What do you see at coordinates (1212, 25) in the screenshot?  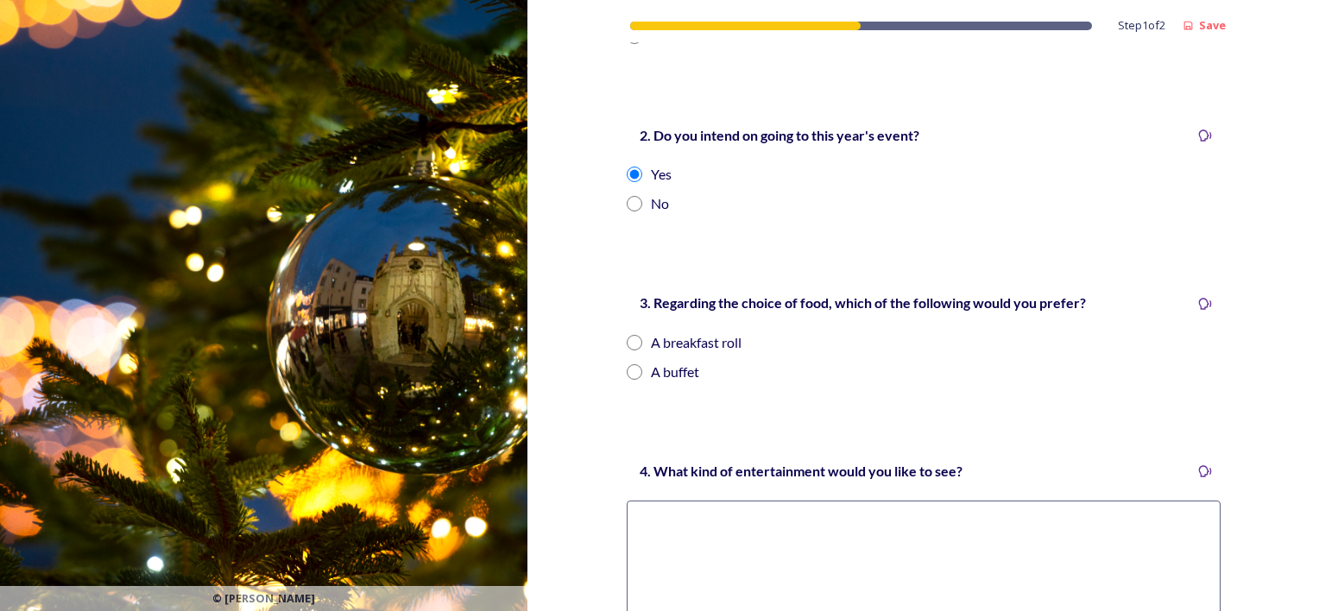 I see `strong: Save` at bounding box center [1212, 25].